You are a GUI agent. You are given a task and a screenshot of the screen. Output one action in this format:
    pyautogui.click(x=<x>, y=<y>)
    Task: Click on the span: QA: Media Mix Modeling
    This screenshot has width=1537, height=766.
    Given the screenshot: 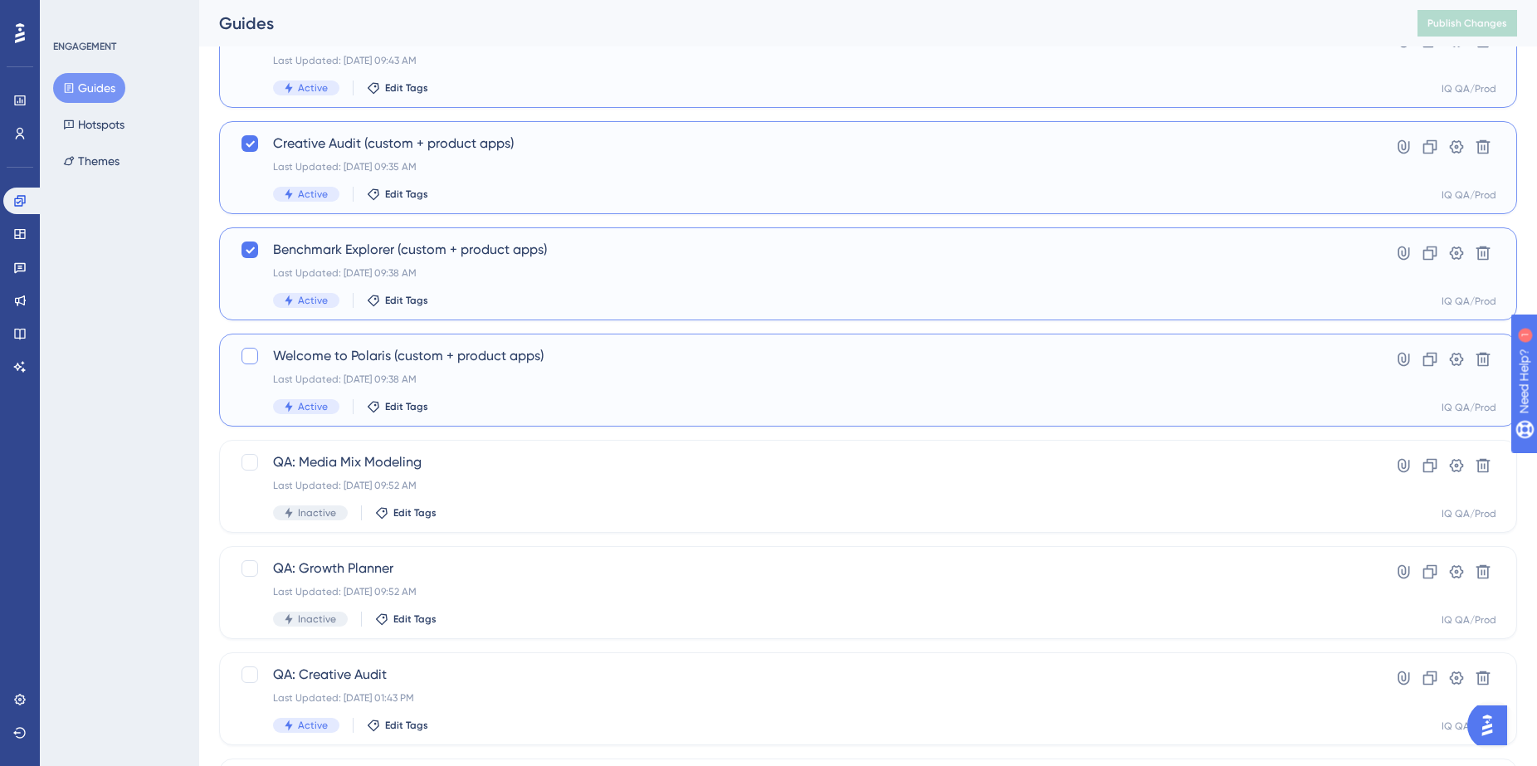 What is the action you would take?
    pyautogui.click(x=802, y=462)
    